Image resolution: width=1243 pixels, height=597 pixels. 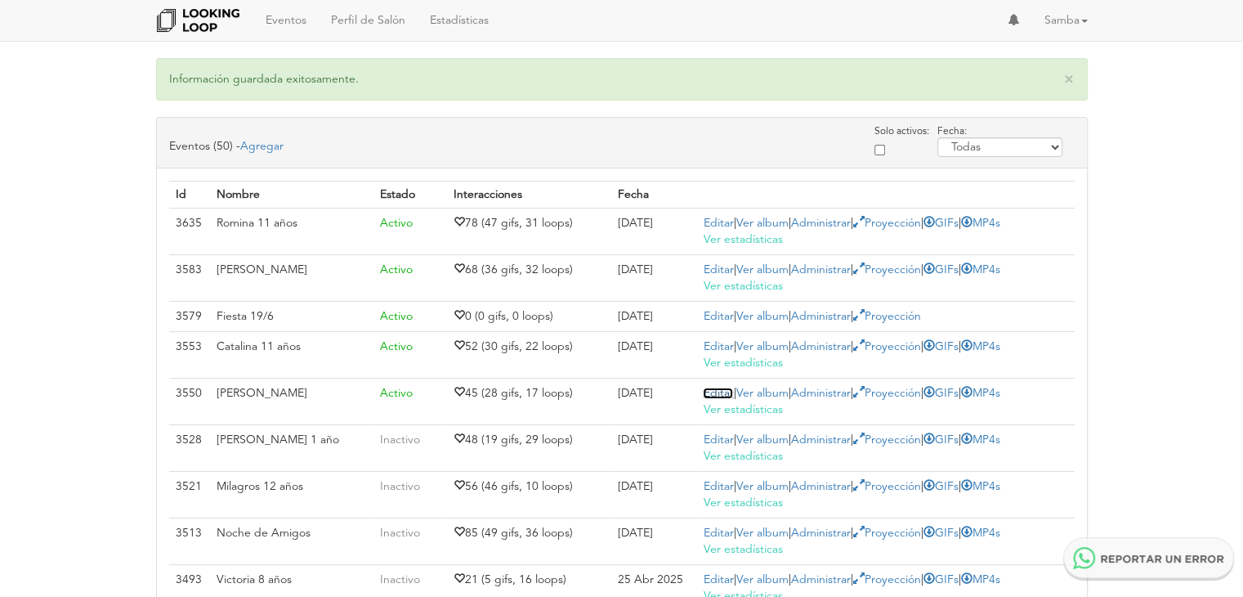 I want to click on td: Noche de Amigos, so click(x=292, y=541).